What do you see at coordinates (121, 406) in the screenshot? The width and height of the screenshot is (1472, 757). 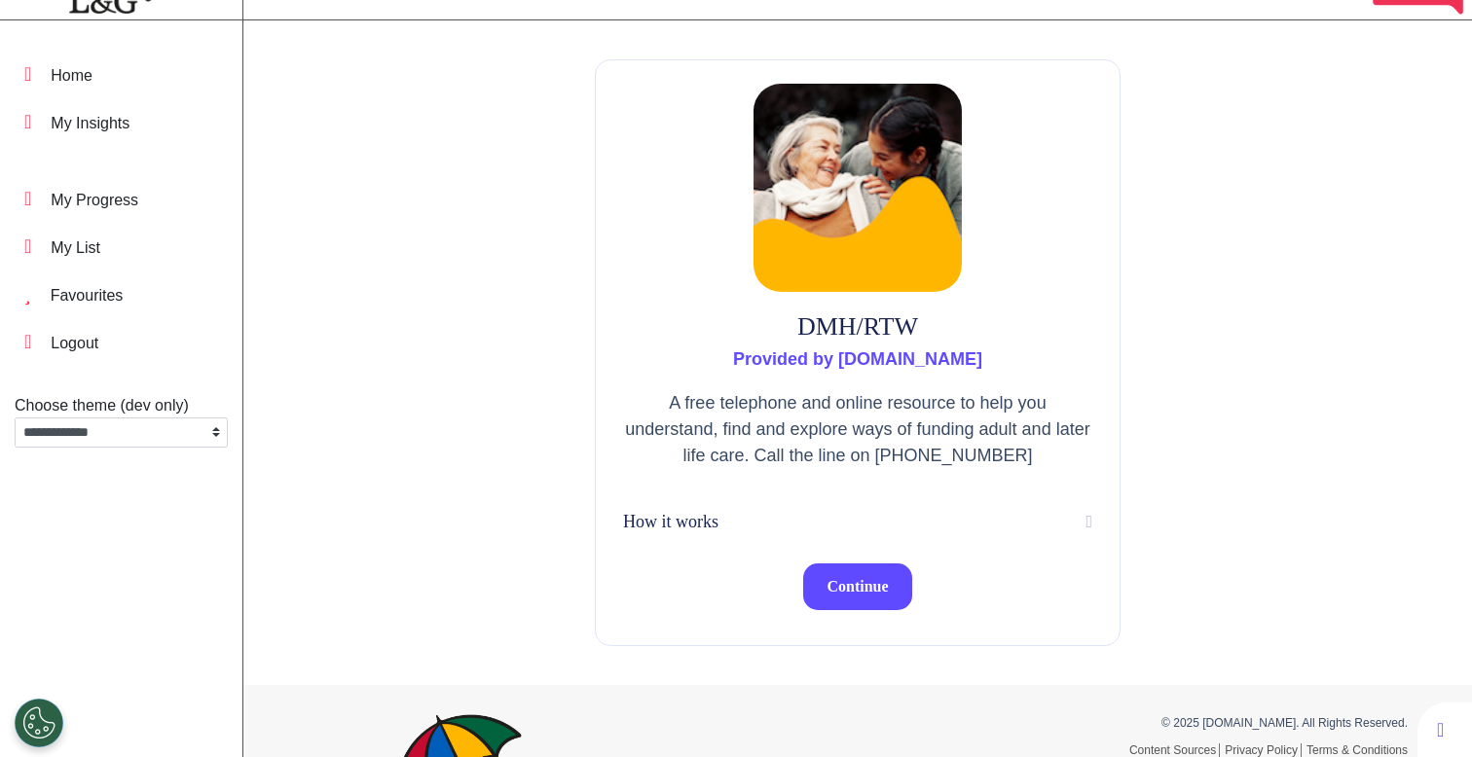 I see `div: Choose theme (dev only)` at bounding box center [121, 406].